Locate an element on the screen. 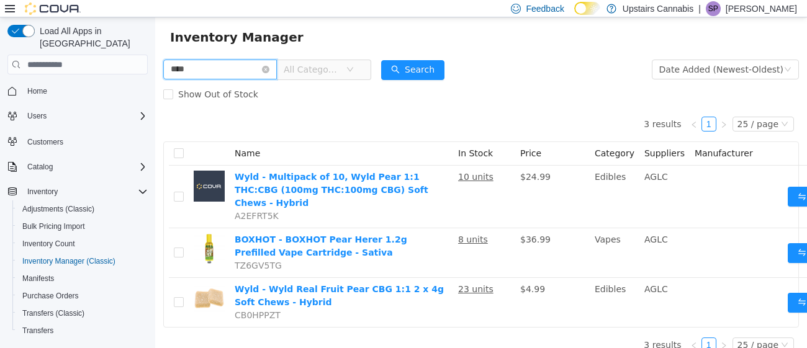  a: Wyld - Wyld Real Fruit Pear CBG 1:1 2 x 4g Soft Chews - Hybrid is located at coordinates (184, 278).